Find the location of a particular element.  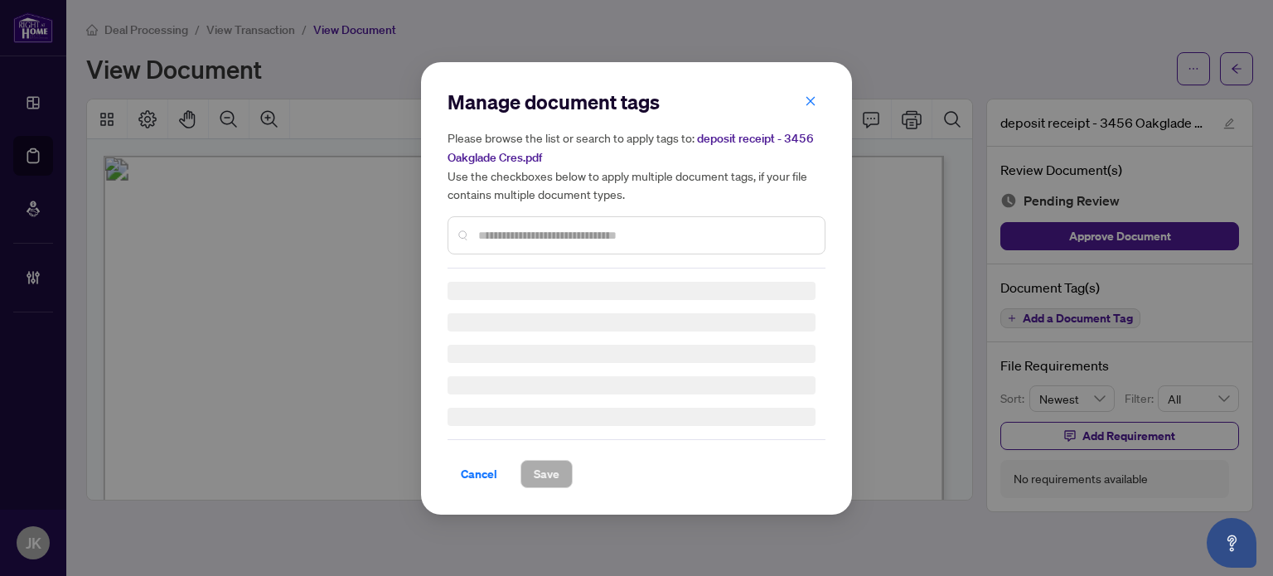

h2: Manage document tags is located at coordinates (636, 102).